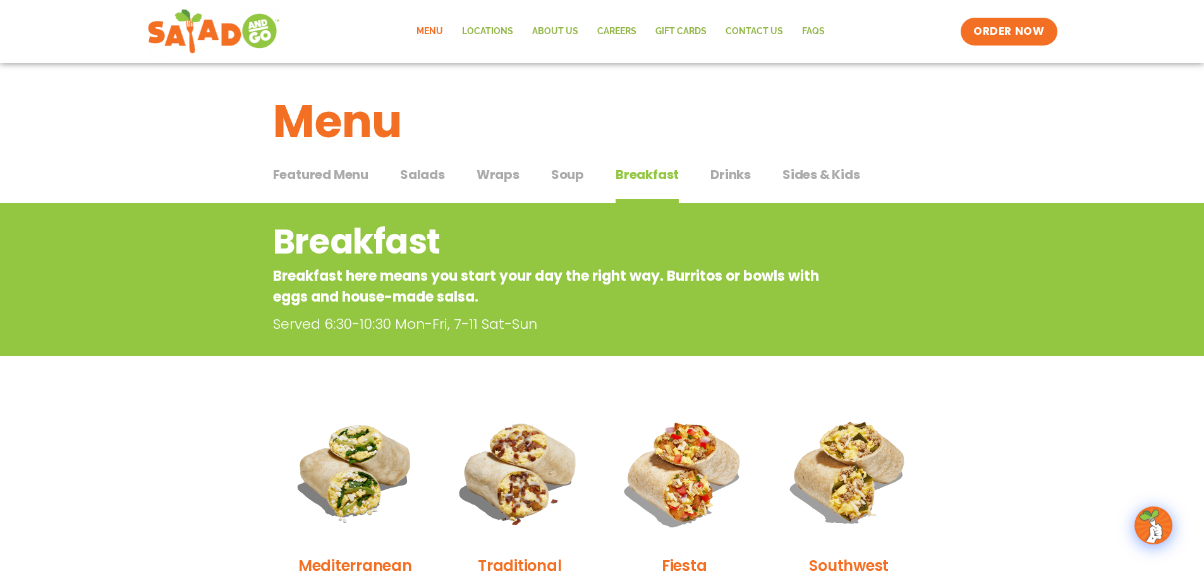 Image resolution: width=1204 pixels, height=576 pixels. I want to click on img: Product photo for Southwest, so click(849, 472).